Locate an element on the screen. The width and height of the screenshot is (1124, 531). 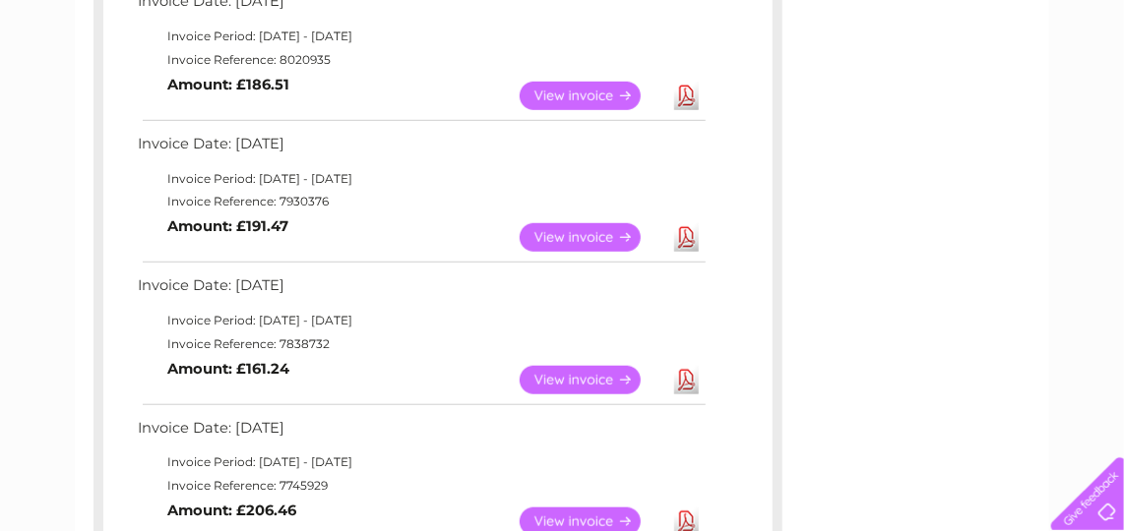
a: Energy is located at coordinates (848, 91).